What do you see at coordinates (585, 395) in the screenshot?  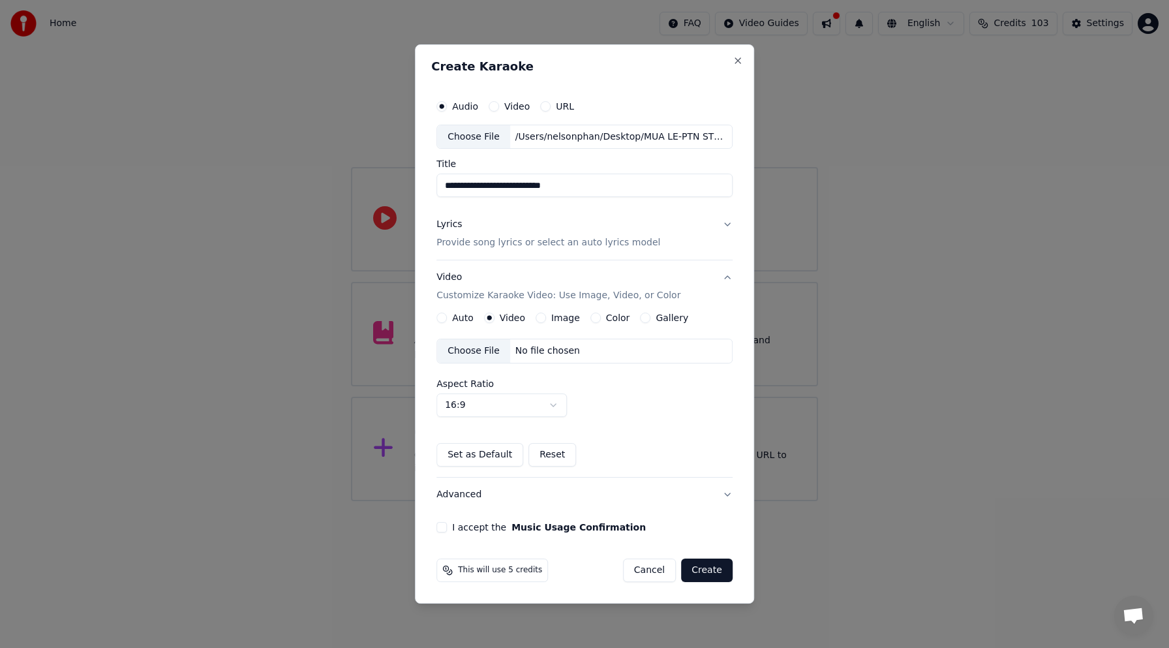 I see `div: VideoCustomize Karaoke Video: Use Image, Video, or Color` at bounding box center [585, 395].